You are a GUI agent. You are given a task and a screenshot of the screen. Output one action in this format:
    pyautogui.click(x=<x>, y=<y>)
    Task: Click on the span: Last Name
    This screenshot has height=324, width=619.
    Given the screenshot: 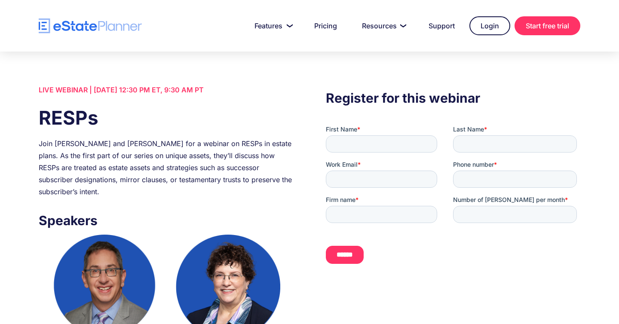 What is the action you would take?
    pyautogui.click(x=143, y=4)
    